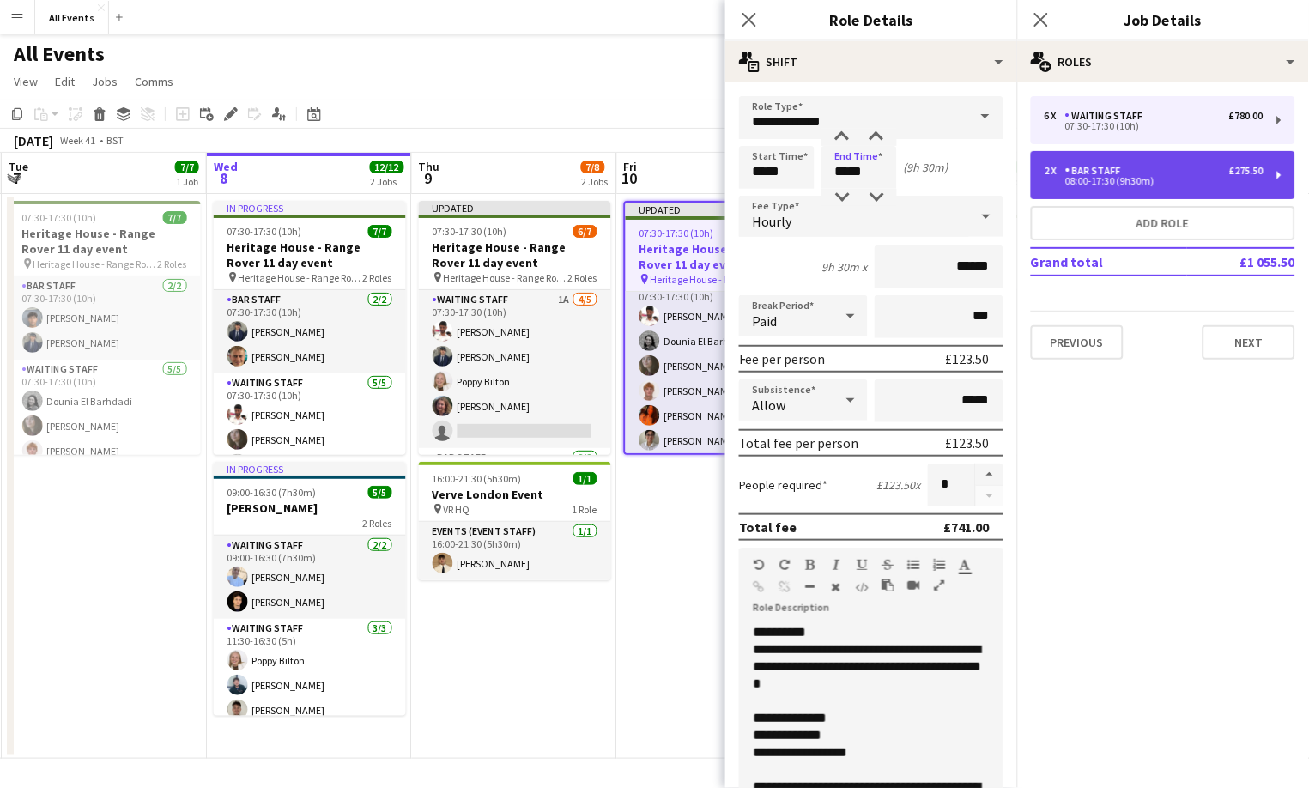 This screenshot has height=788, width=1309. I want to click on app-job-card: 16:00-21:30 (5h30m)1/1Verve London Event VR HQ1 RoleEvents (Event Staff)1/116:00-21:30 (5h30m)[PE..., so click(515, 521).